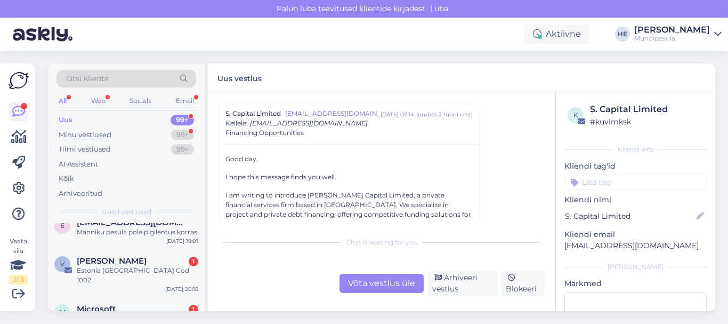 The height and width of the screenshot is (324, 728). What do you see at coordinates (96, 309) in the screenshot?
I see `span: Microsoft` at bounding box center [96, 309].